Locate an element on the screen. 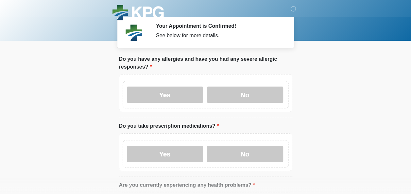 The height and width of the screenshot is (194, 411). div: See below for more details. is located at coordinates (219, 36).